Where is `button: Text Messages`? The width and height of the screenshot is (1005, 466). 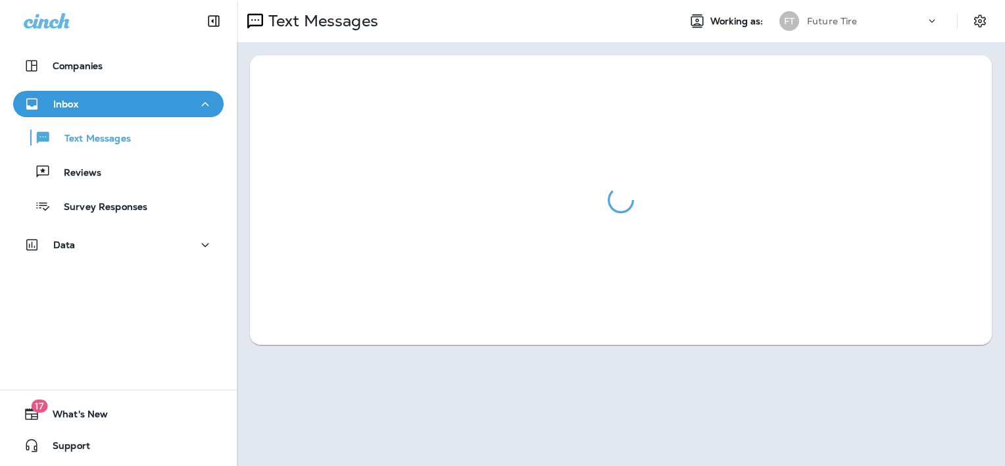
button: Text Messages is located at coordinates (118, 137).